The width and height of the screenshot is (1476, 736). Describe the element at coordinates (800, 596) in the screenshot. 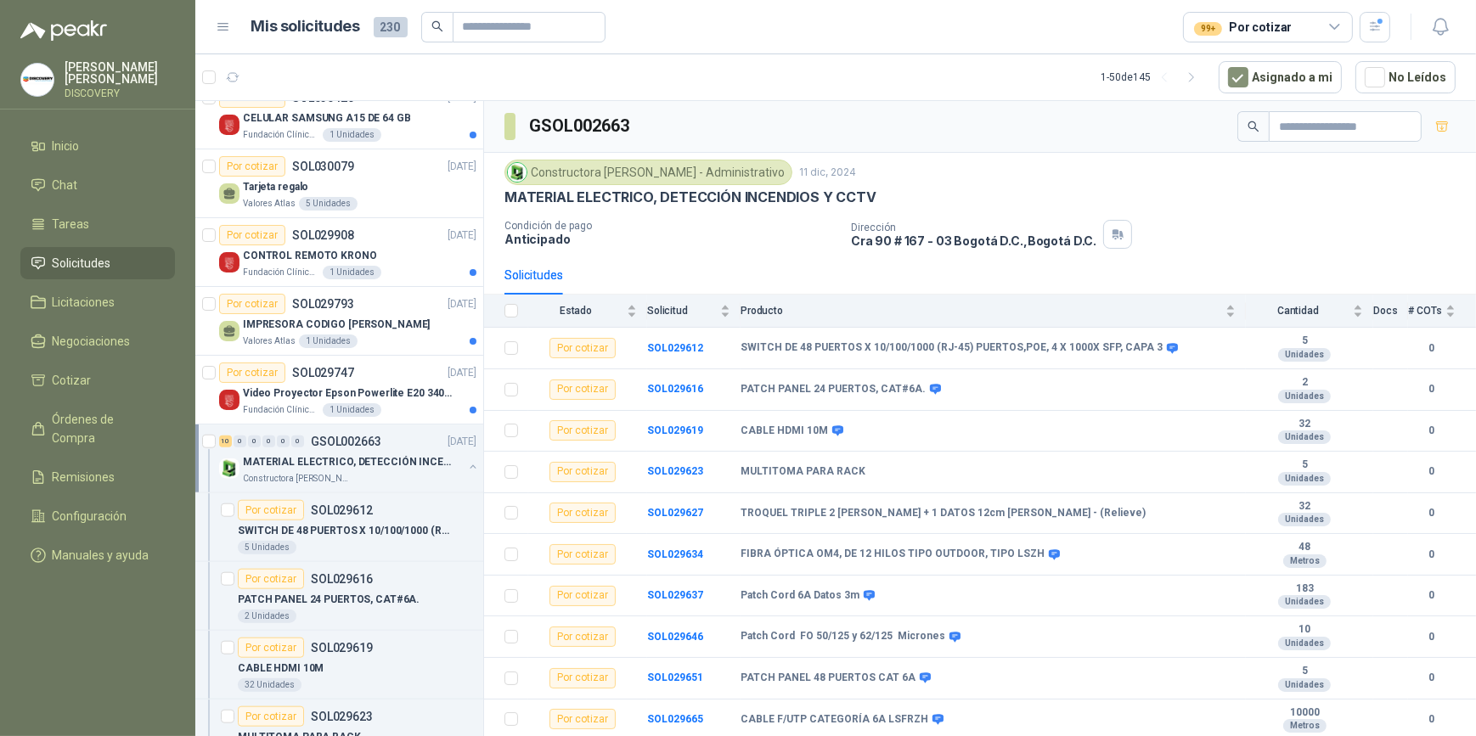

I see `b: Patch Cord 6A Datos 3m` at that location.